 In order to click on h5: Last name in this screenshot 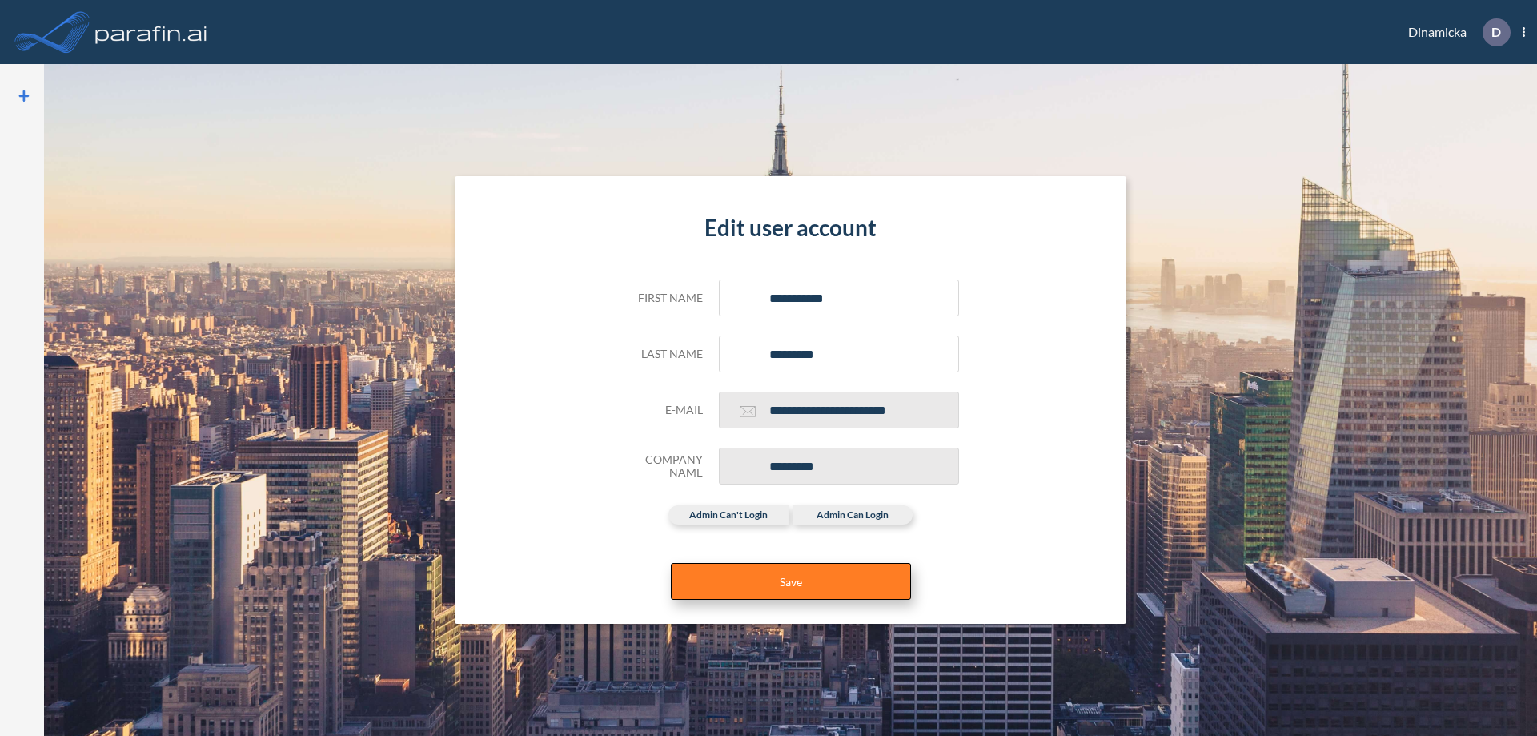, I will do `click(663, 354)`.